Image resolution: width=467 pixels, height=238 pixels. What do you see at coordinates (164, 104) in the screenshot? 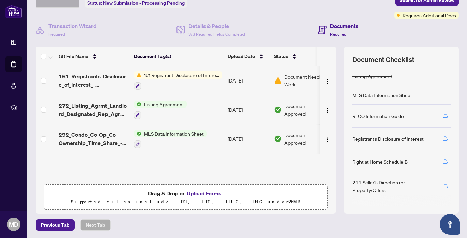
I see `span: Listing Agreement` at bounding box center [164, 104].